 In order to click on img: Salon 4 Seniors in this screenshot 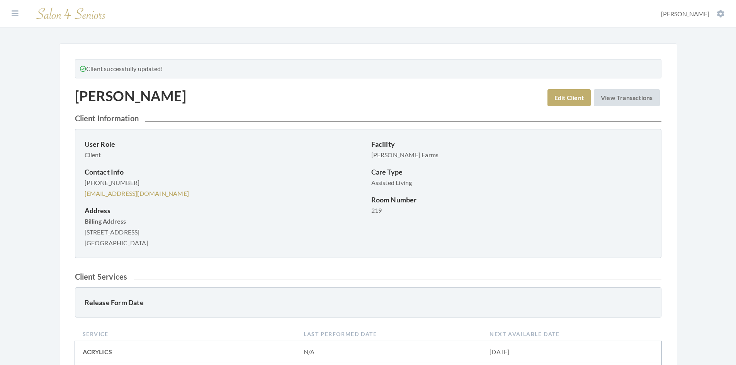, I will do `click(71, 14)`.